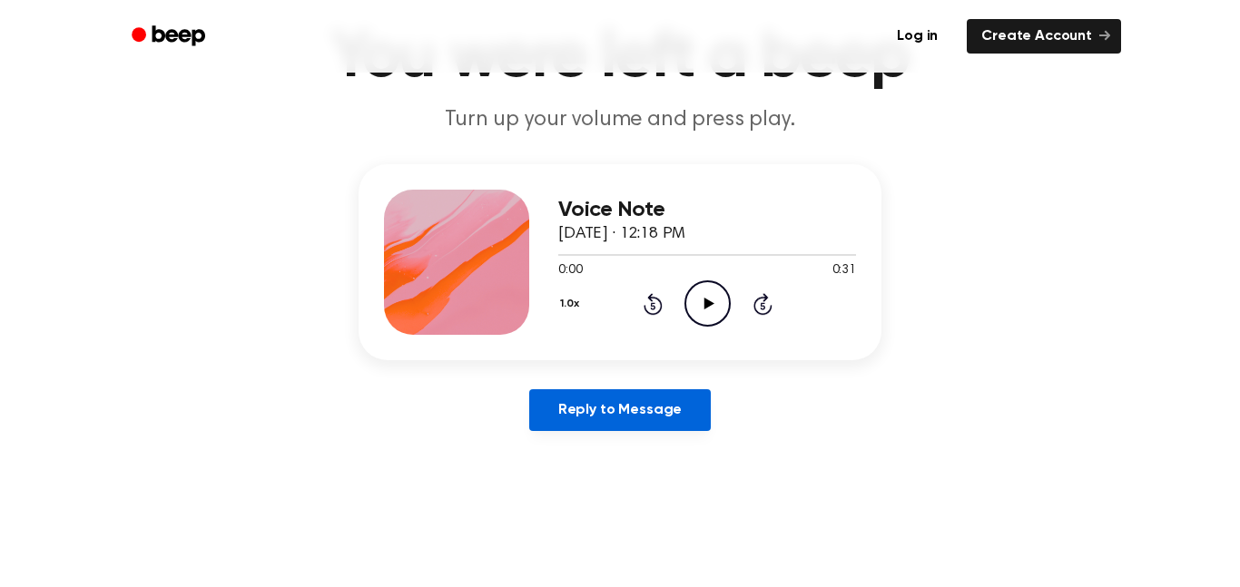  Describe the element at coordinates (620, 120) in the screenshot. I see `p: Turn up your volume and press play.` at that location.